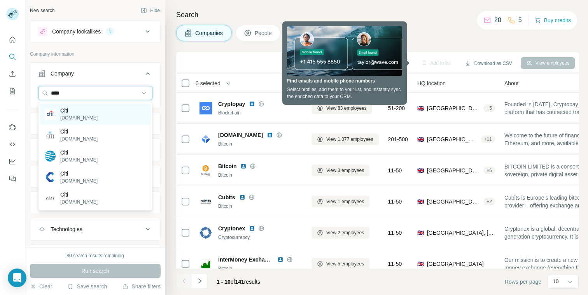  Describe the element at coordinates (397, 108) in the screenshot. I see `span: 51-200` at that location.